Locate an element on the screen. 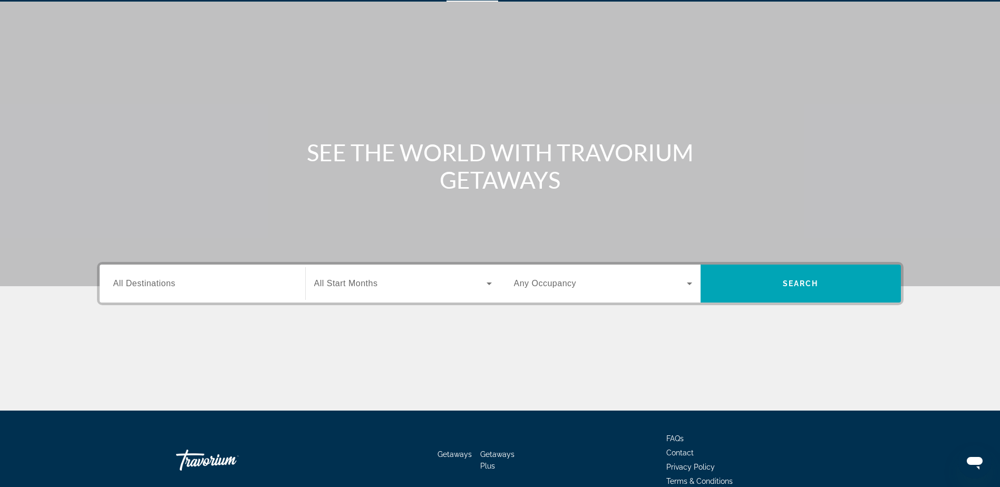  button: Search is located at coordinates (801, 284).